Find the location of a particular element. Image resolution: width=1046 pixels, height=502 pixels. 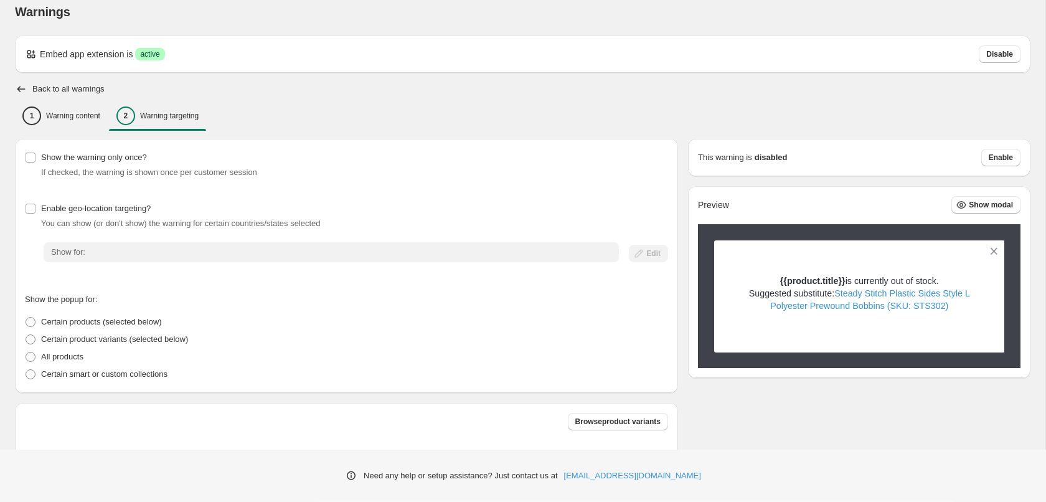

span: Show for: is located at coordinates (68, 252).